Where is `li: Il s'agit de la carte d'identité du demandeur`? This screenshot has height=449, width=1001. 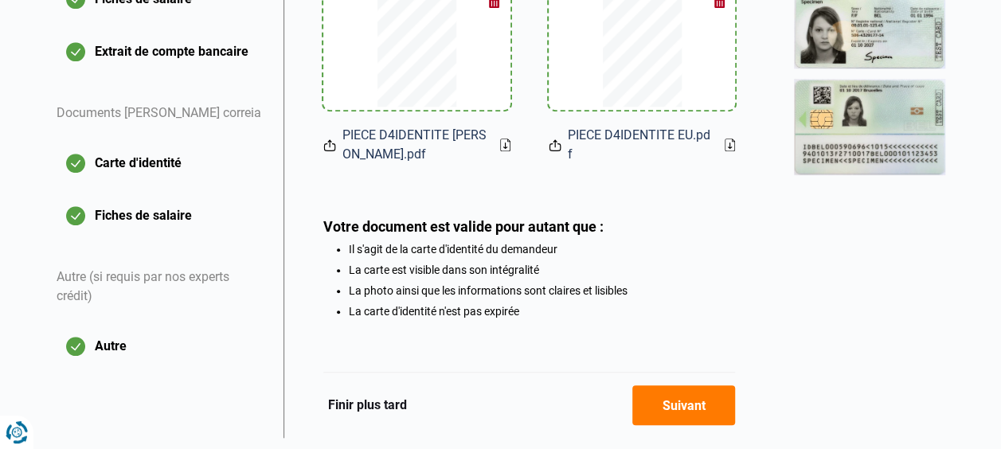 li: Il s'agit de la carte d'identité du demandeur is located at coordinates (542, 249).